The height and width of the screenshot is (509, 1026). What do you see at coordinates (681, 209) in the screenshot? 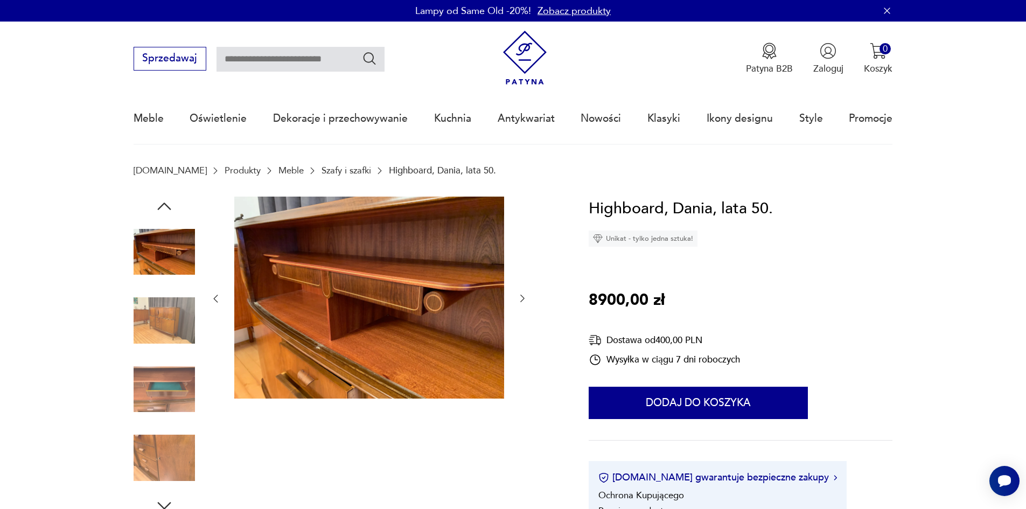
I see `h1: Highboard, Dania, lata 50.` at bounding box center [681, 209].